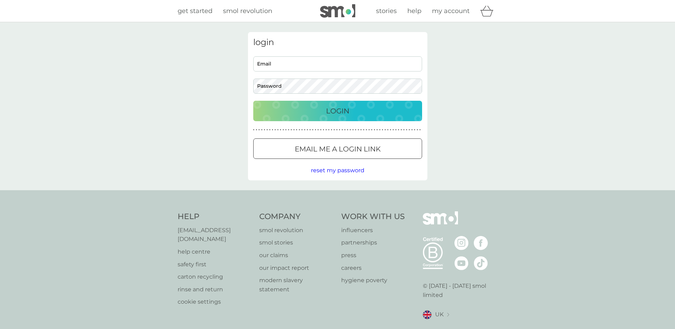 The image size is (675, 329). Describe the element at coordinates (415, 11) in the screenshot. I see `a: help` at that location.